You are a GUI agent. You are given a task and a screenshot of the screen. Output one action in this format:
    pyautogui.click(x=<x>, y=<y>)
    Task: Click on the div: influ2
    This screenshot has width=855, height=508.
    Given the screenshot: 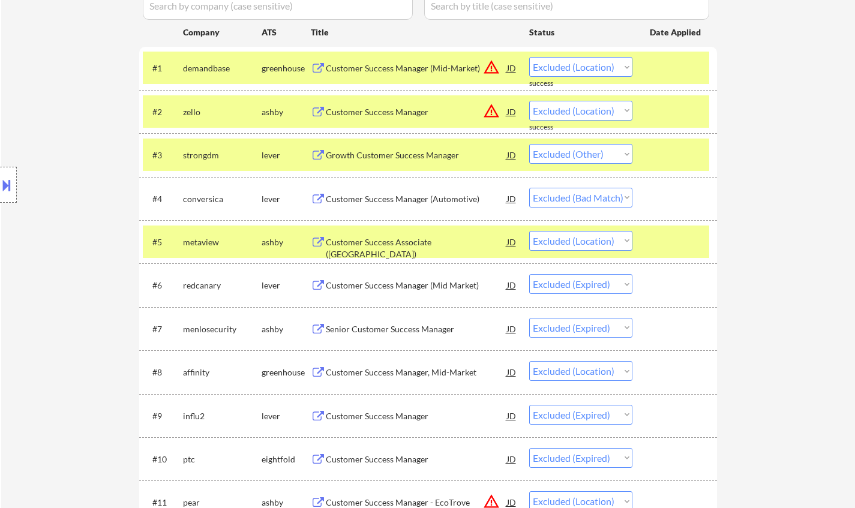 What is the action you would take?
    pyautogui.click(x=222, y=416)
    